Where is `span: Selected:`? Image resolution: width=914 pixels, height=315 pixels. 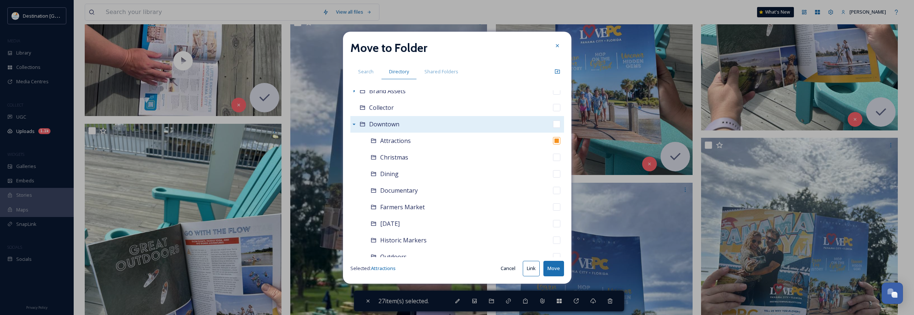 span: Selected: is located at coordinates (373, 268).